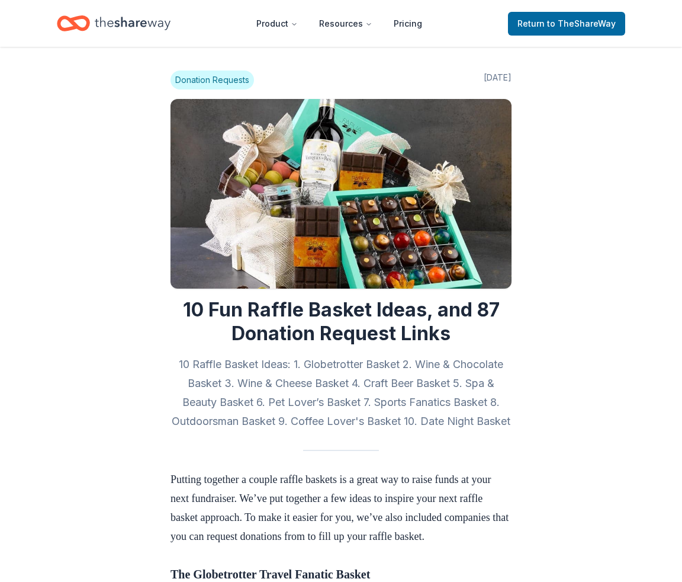 This screenshot has width=682, height=582. What do you see at coordinates (341, 322) in the screenshot?
I see `h1: 10 Fun Raffle Basket Ideas, and 87 Donation Request Links` at bounding box center [341, 322].